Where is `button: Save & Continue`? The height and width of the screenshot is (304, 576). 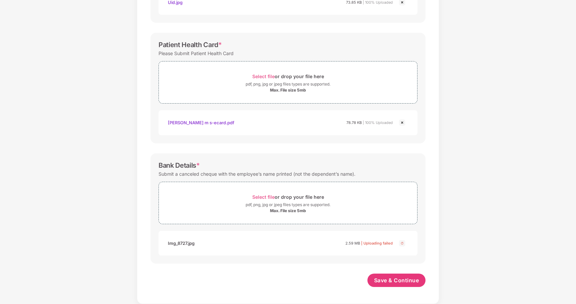 button: Save & Continue is located at coordinates (396, 280).